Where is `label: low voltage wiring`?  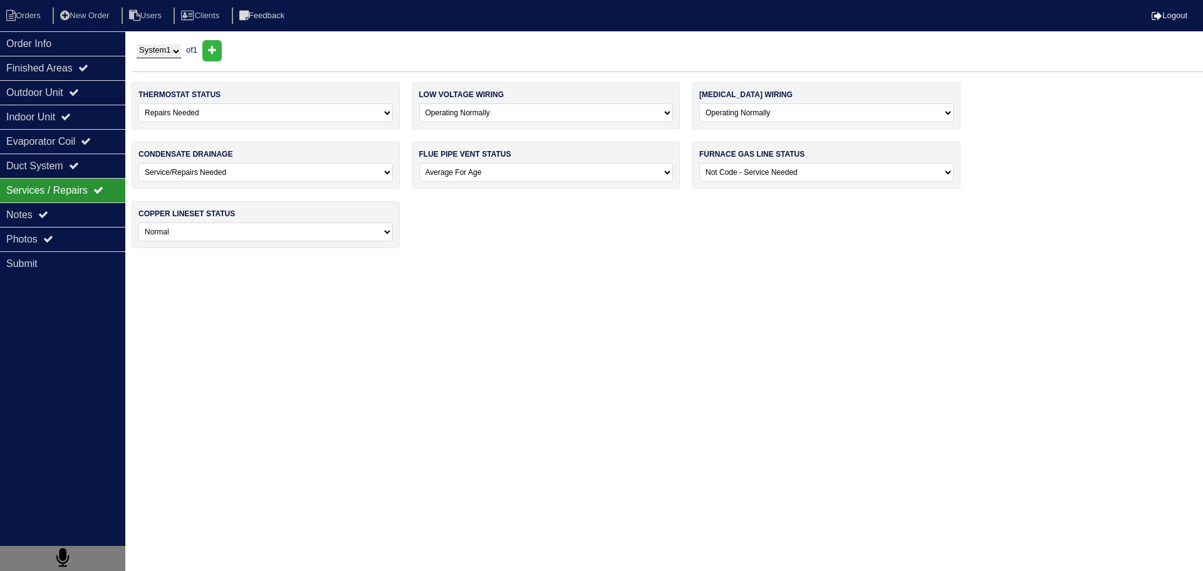
label: low voltage wiring is located at coordinates (462, 95).